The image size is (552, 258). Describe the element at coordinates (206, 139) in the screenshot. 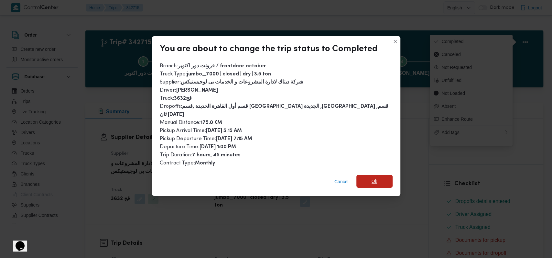

I see `span: Pickup Departure Time :` at that location.